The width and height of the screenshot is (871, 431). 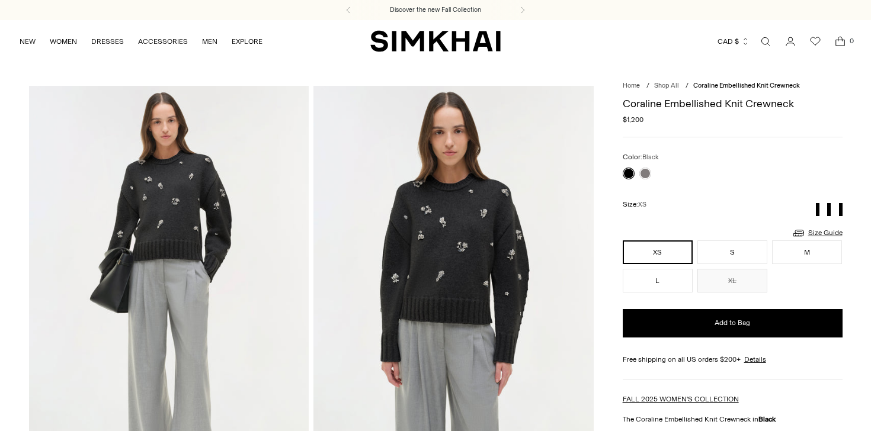 What do you see at coordinates (631, 85) in the screenshot?
I see `a: Home` at bounding box center [631, 85].